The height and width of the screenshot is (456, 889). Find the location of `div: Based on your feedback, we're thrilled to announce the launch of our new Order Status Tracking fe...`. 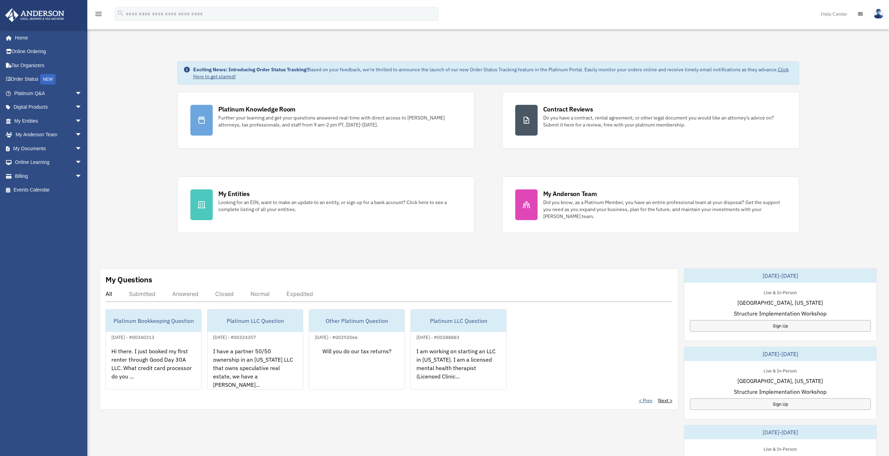

div: Based on your feedback, we're thrilled to announce the launch of our new Order Status Tracking fe... is located at coordinates (493, 73).